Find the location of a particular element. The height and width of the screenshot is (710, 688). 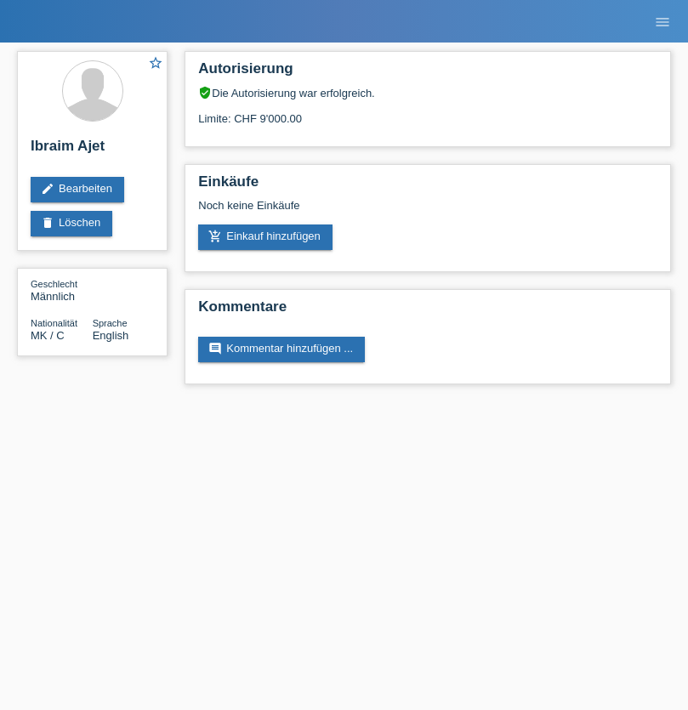

h2: Ibraim Ajet is located at coordinates (92, 151).